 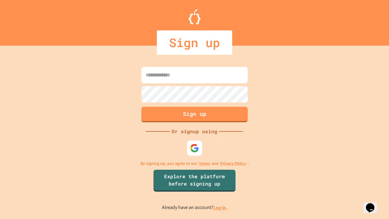 I want to click on img: Logo.svg, so click(x=195, y=17).